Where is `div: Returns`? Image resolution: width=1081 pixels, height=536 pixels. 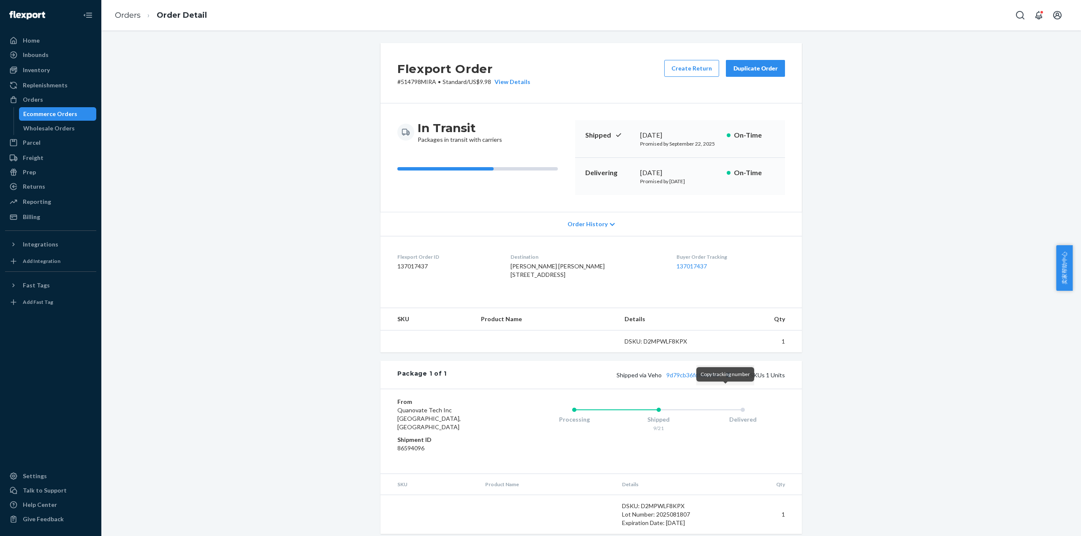 div: Returns is located at coordinates (34, 187).